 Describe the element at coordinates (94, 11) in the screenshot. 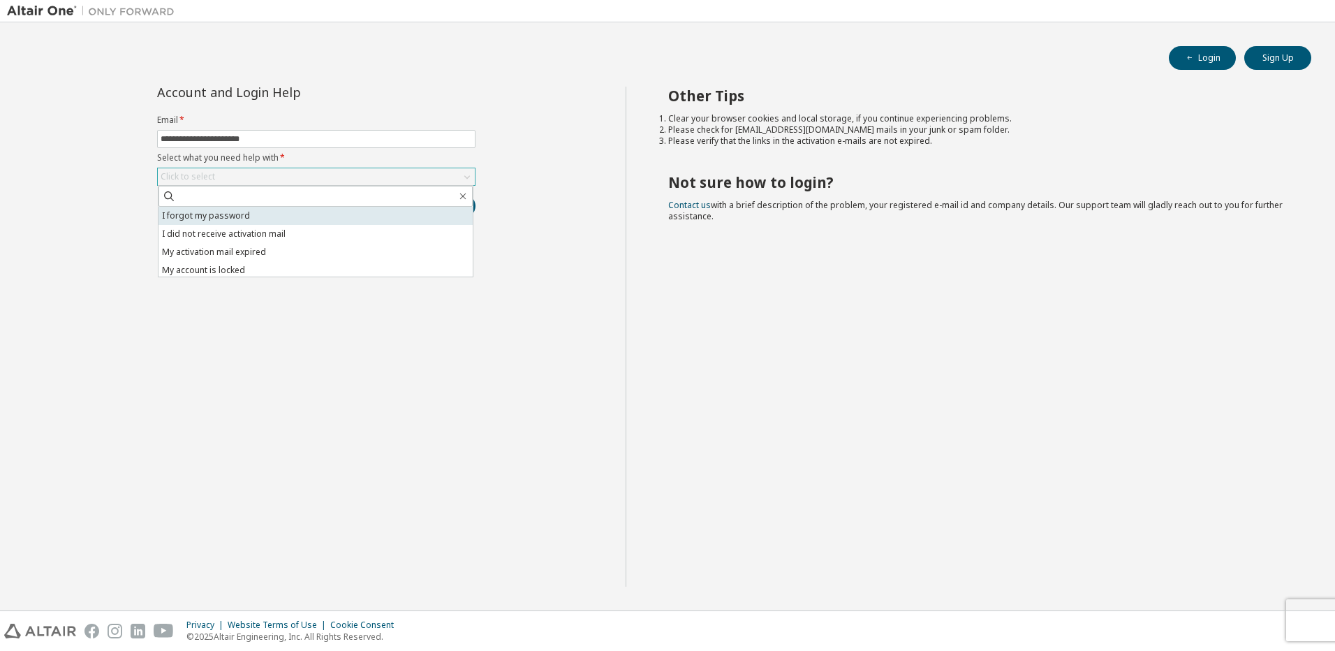

I see `img: Altair One` at that location.